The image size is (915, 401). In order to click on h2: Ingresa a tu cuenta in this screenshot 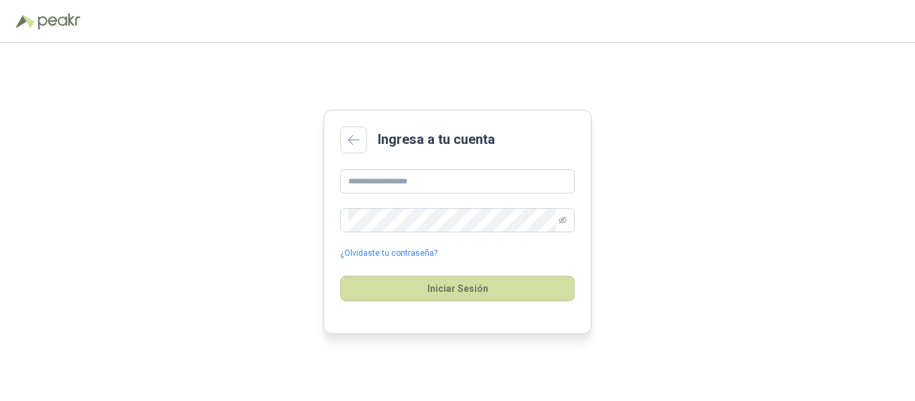, I will do `click(436, 139)`.